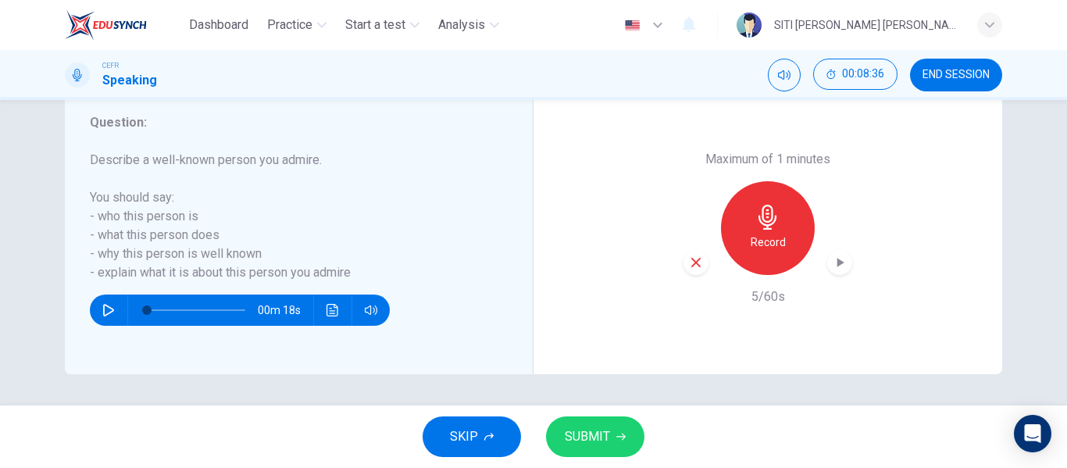 This screenshot has width=1067, height=468. What do you see at coordinates (855, 74) in the screenshot?
I see `button: 00:08:36` at bounding box center [855, 74].